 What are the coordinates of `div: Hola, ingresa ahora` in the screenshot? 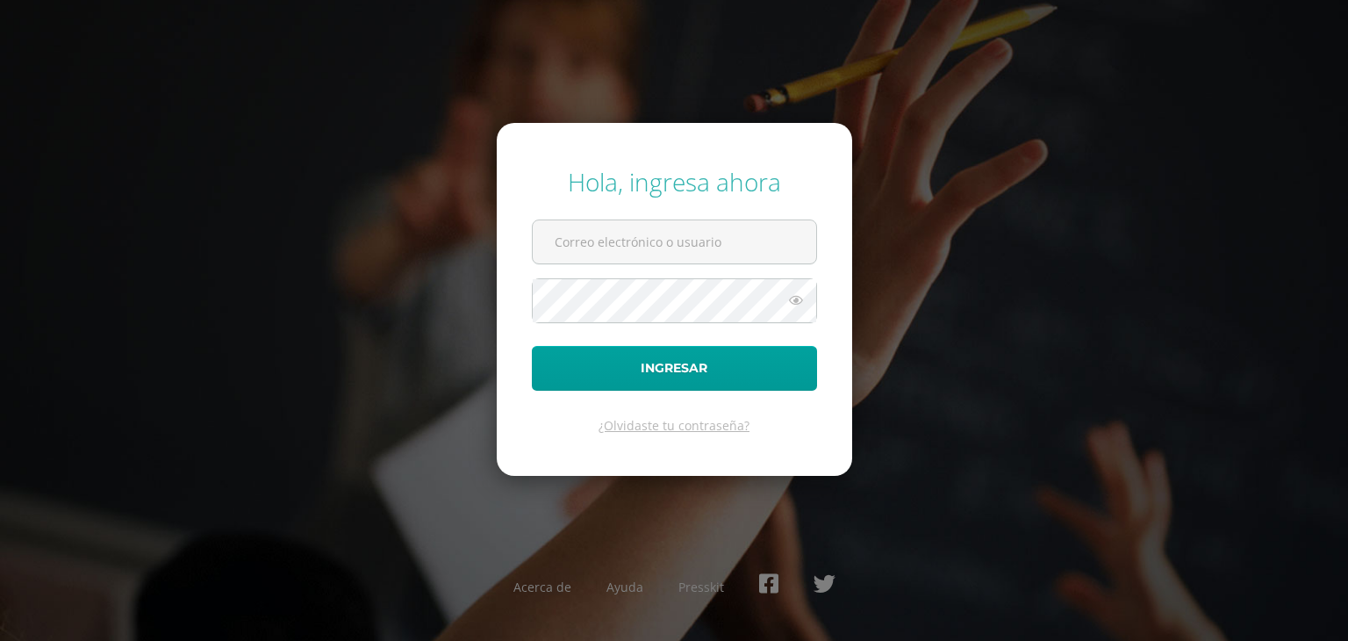 It's located at (674, 182).